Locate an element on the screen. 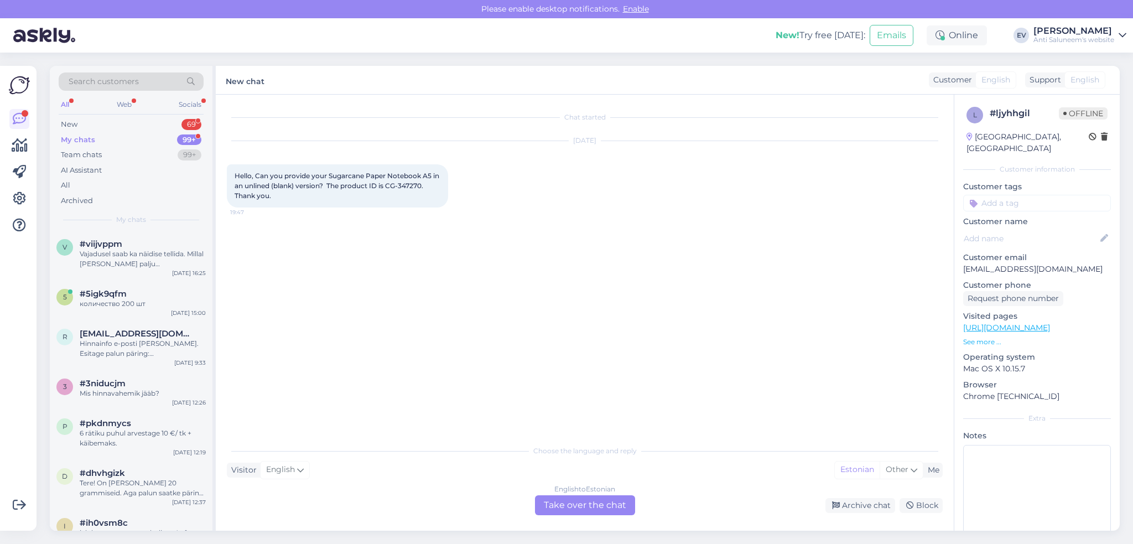  div: Choose the language and reply is located at coordinates (585, 451).